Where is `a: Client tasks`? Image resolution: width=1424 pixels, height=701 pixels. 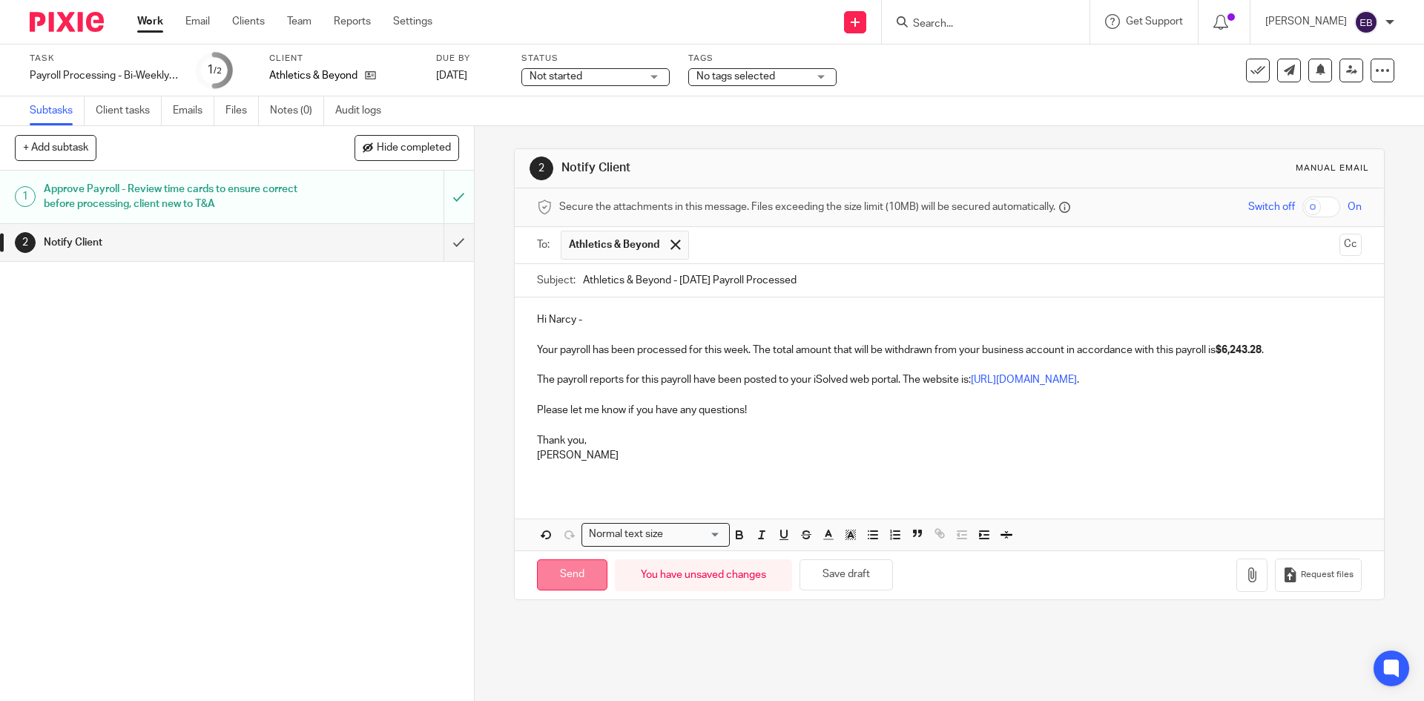
a: Client tasks is located at coordinates (128, 111).